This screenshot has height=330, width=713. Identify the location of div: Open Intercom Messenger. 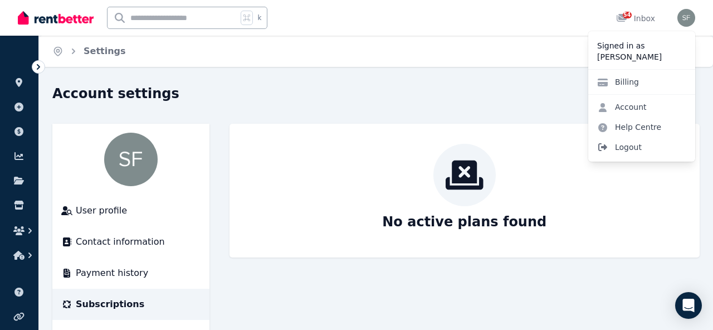
(688, 305).